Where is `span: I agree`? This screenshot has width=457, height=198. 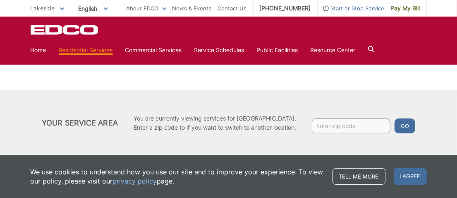 span: I agree is located at coordinates (410, 176).